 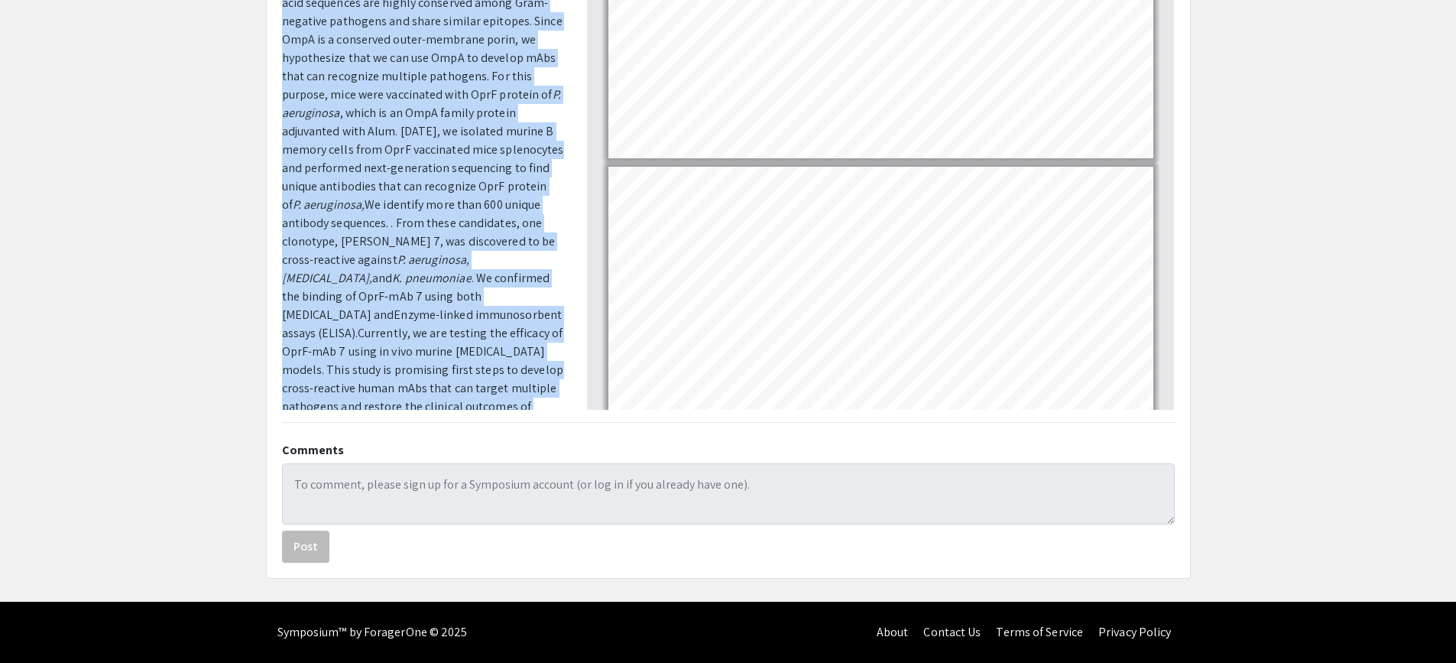 What do you see at coordinates (431, 277) in the screenshot?
I see `em: K. pneumoniae` at bounding box center [431, 277].